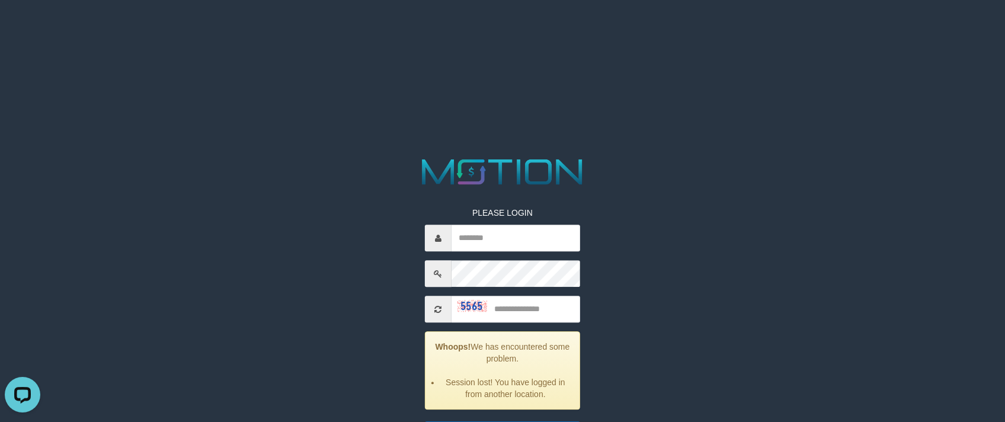  I want to click on button: Open LiveChat chat widget, so click(23, 23).